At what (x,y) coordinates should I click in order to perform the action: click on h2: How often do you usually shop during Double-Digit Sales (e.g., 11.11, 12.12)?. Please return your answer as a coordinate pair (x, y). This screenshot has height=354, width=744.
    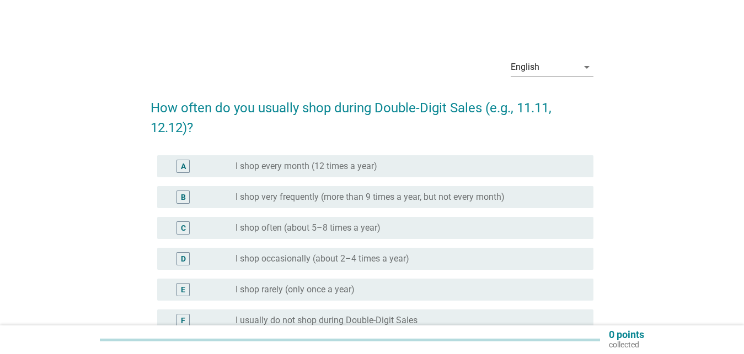
    Looking at the image, I should click on (371, 112).